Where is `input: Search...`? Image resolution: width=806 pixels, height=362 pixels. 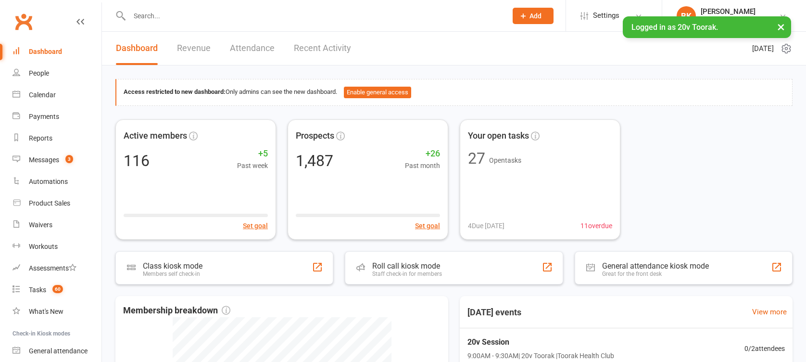
input: Search... is located at coordinates (313, 16).